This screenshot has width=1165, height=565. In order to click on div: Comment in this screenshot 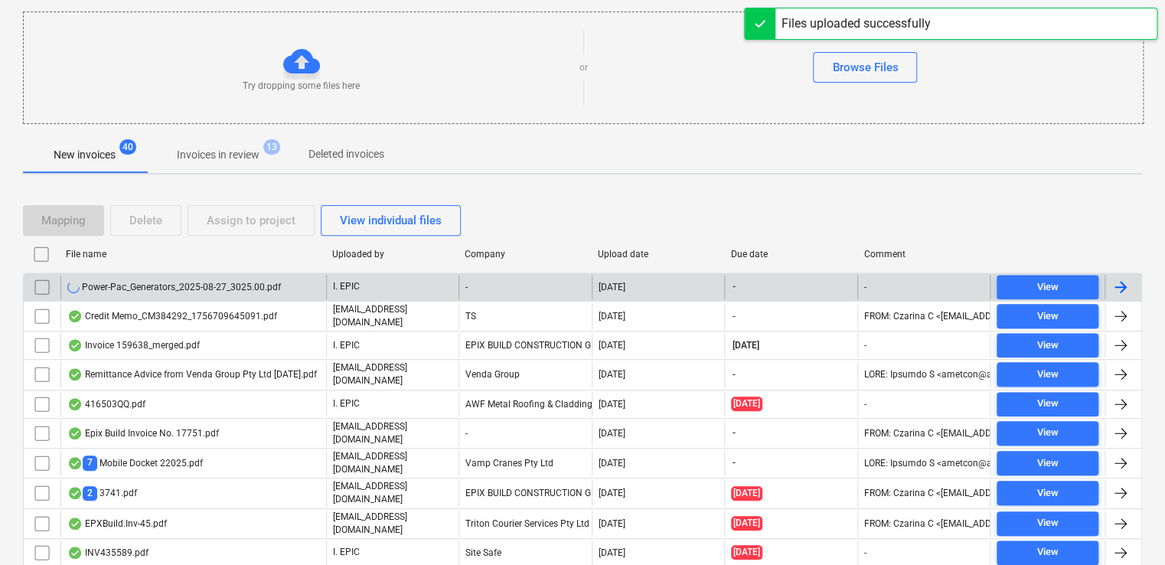, I will do `click(924, 254)`.